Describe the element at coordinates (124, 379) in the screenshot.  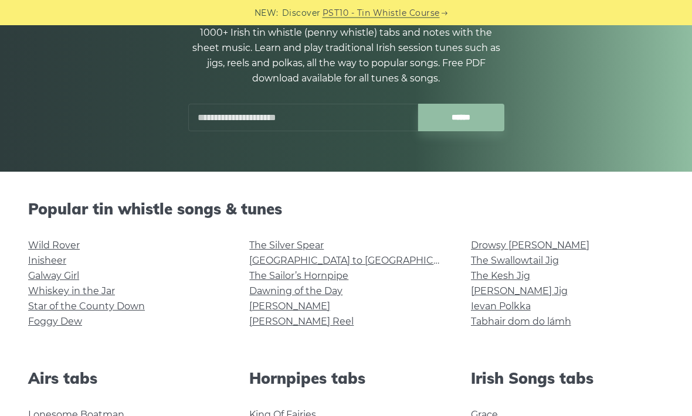
I see `h2: Airs tabs` at that location.